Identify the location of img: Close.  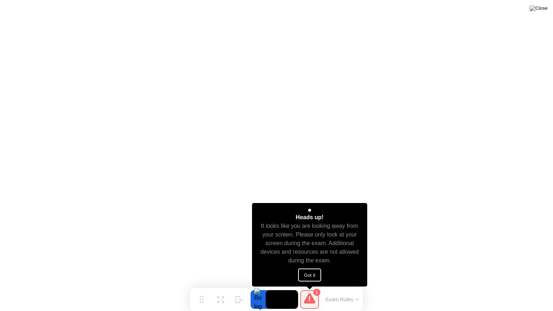
(539, 8).